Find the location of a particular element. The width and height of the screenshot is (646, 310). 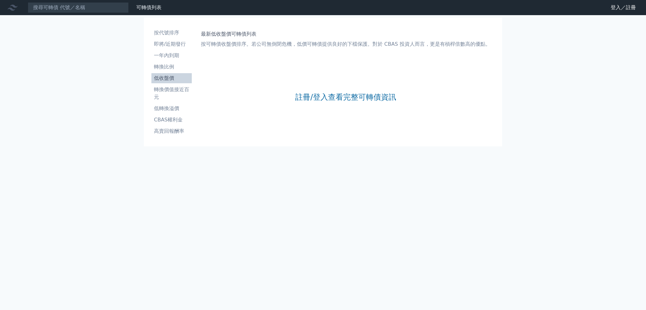

li: 低收盤價 is located at coordinates (172, 78).